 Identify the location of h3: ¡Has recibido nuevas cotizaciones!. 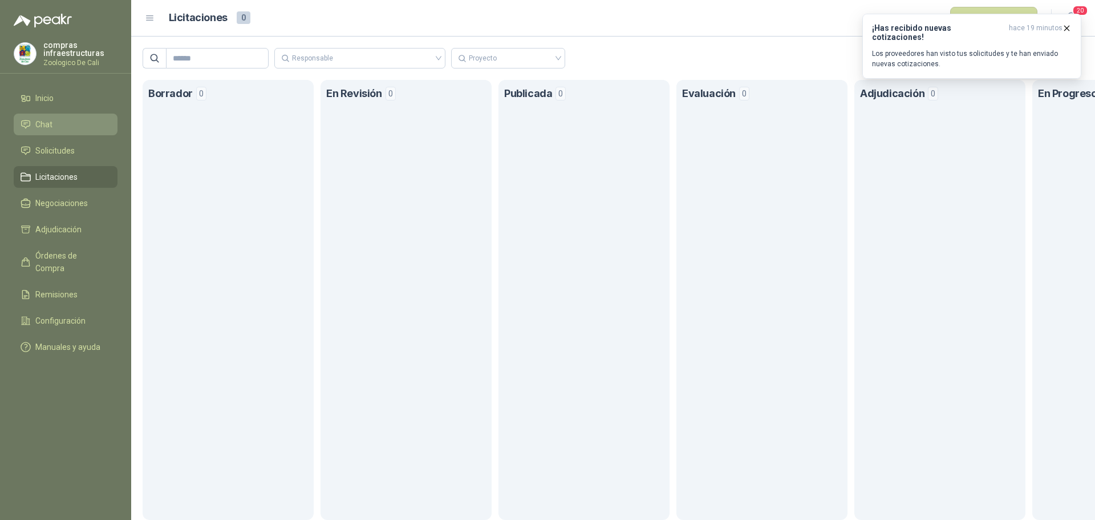
(938, 33).